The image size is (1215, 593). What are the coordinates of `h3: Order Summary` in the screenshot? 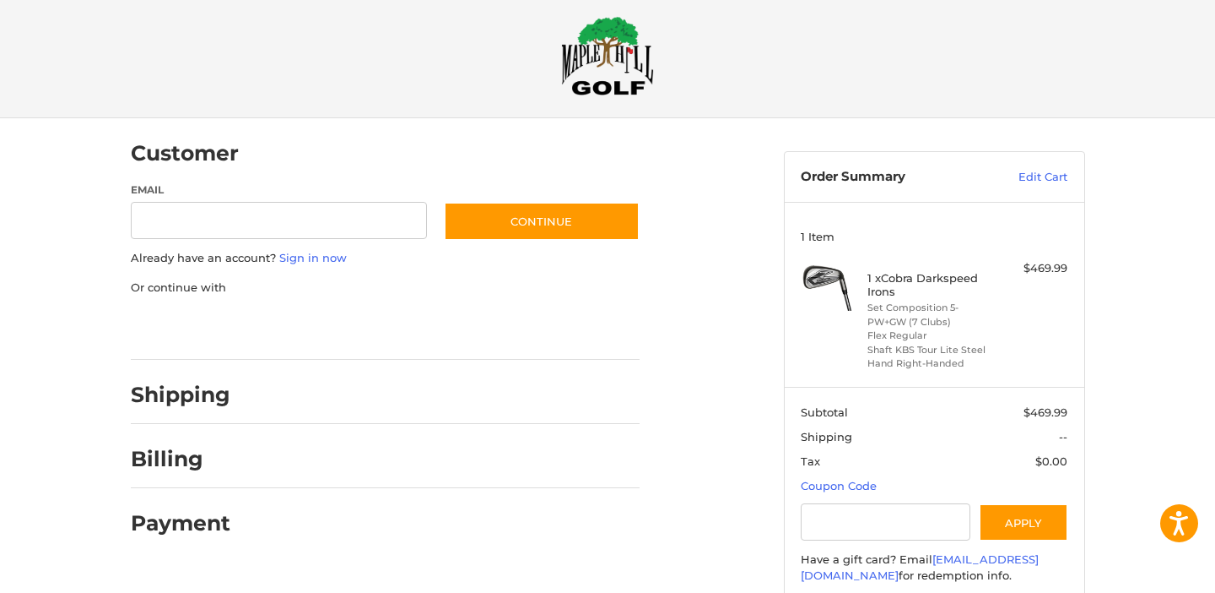 It's located at (891, 177).